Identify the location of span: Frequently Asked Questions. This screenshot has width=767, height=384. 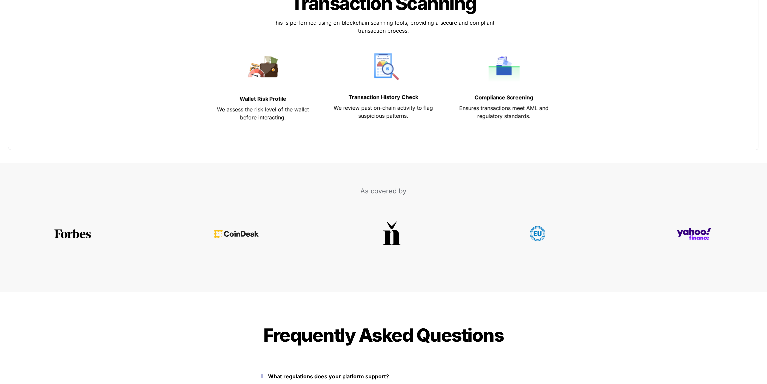
(384, 335).